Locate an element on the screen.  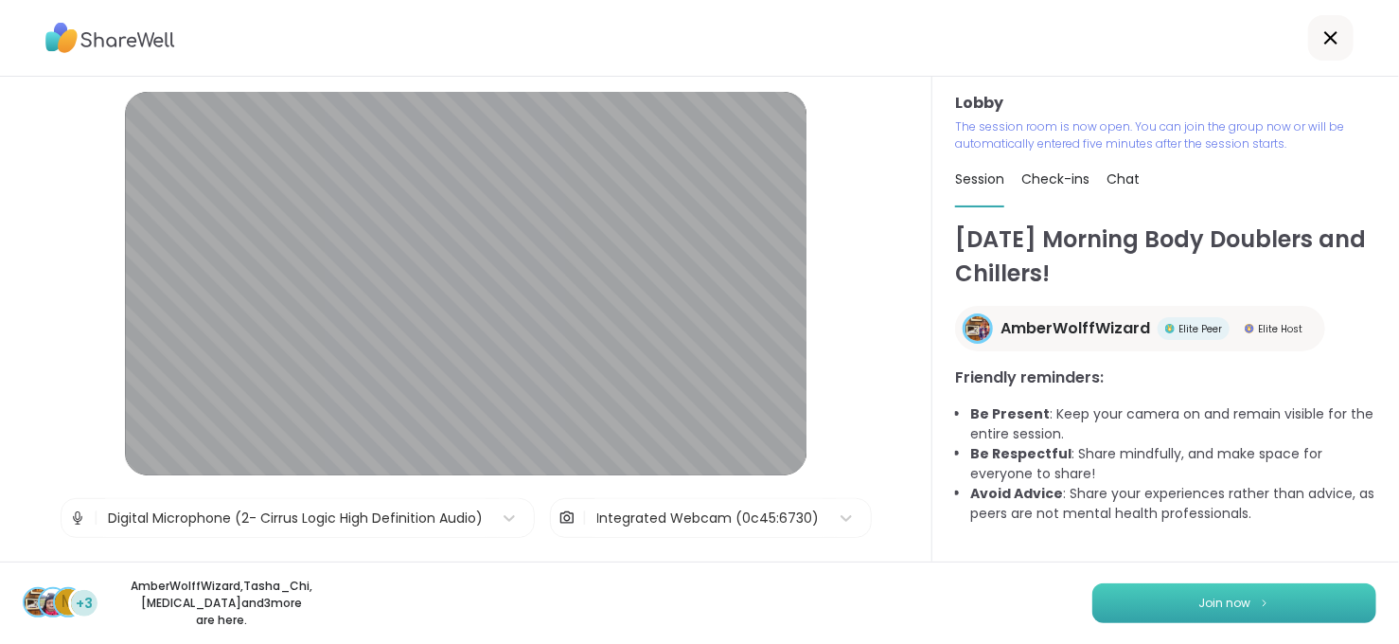
h3: Lobby is located at coordinates (1166, 103).